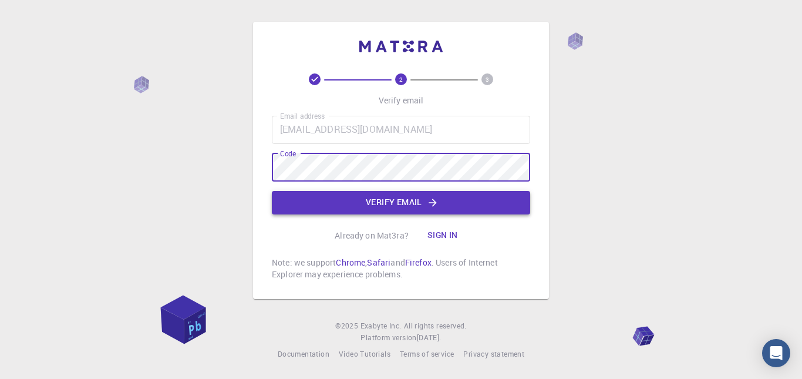 The image size is (802, 379). I want to click on span: All rights reserved., so click(435, 326).